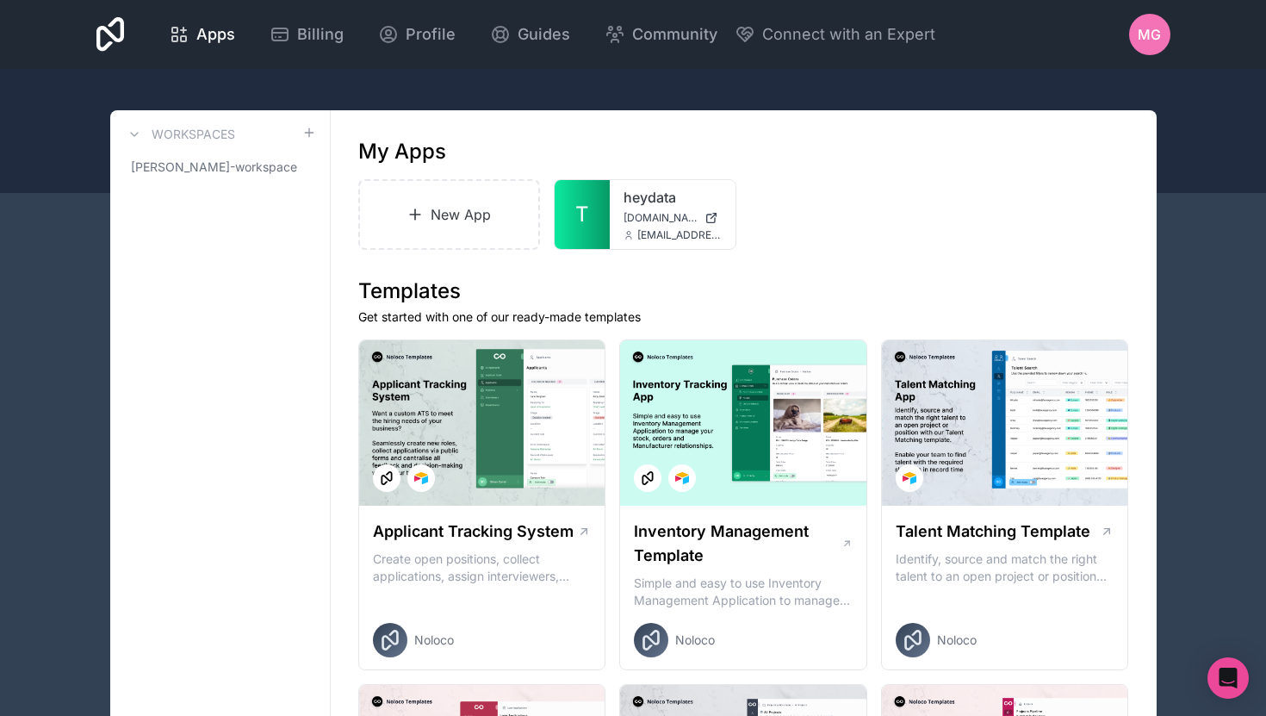 This screenshot has height=716, width=1266. What do you see at coordinates (835, 34) in the screenshot?
I see `button: Connect with an Expert` at bounding box center [835, 34].